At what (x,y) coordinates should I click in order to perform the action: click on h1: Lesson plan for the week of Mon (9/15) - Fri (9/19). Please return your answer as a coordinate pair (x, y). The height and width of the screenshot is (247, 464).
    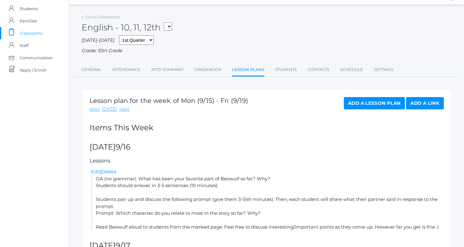
    Looking at the image, I should click on (169, 100).